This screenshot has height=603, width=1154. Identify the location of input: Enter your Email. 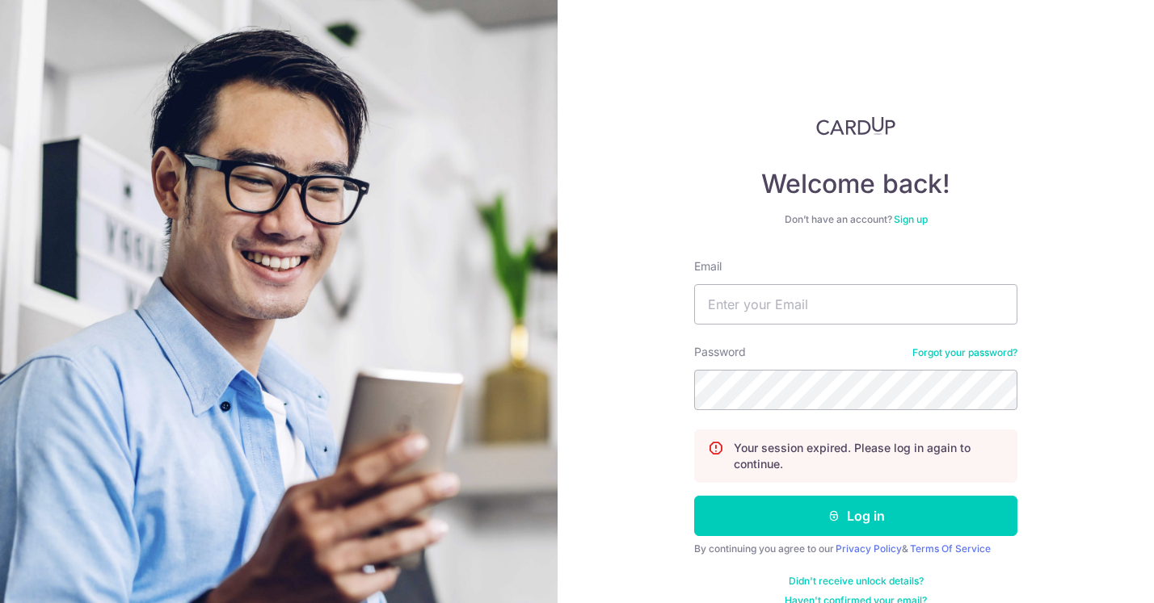
(855, 305).